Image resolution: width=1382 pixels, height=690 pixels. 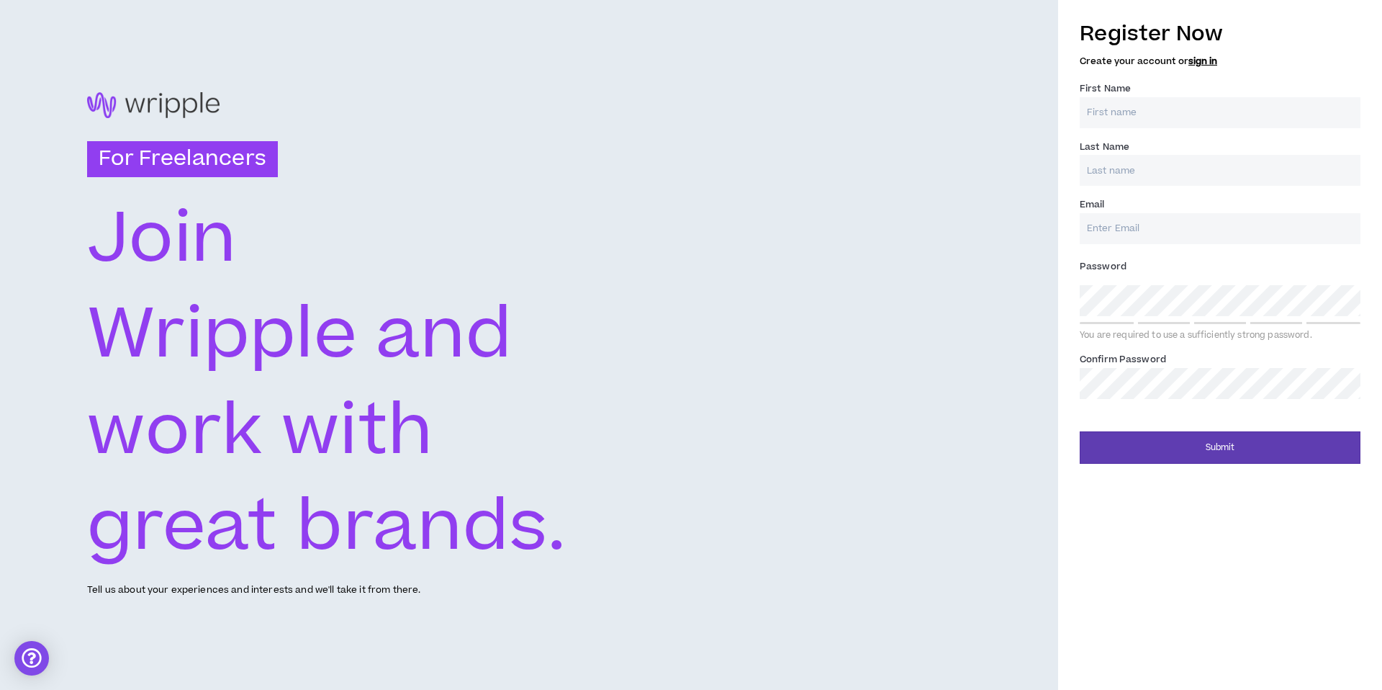 I want to click on label: Confirm Password, so click(x=1123, y=359).